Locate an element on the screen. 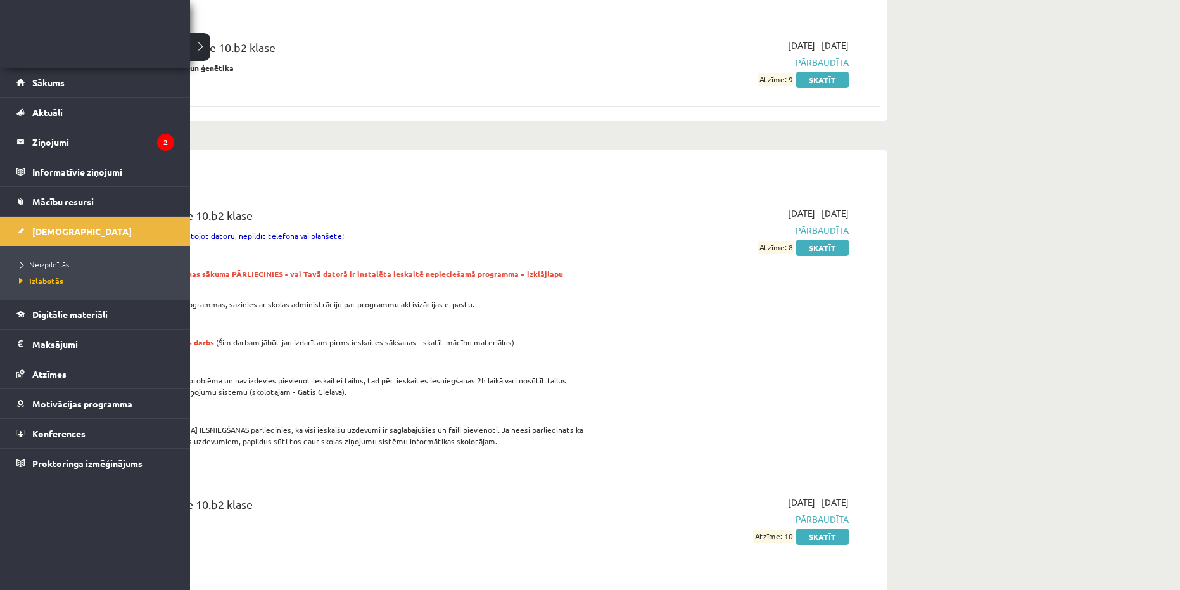 The image size is (1180, 590). span: Pirms 3.ieskaites pildīšanas sākuma PĀRLIECINIES - vai Tavā datorā ir instalēta ieskaitē nepiecie... is located at coordinates (329, 279).